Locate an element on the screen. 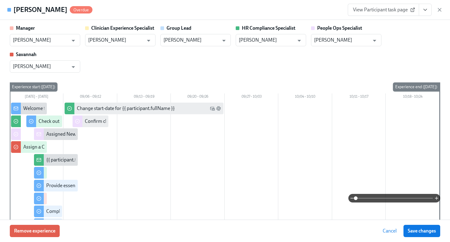 The height and width of the screenshot is (242, 450). strong: Clinician Experience Specialist is located at coordinates (123, 28).